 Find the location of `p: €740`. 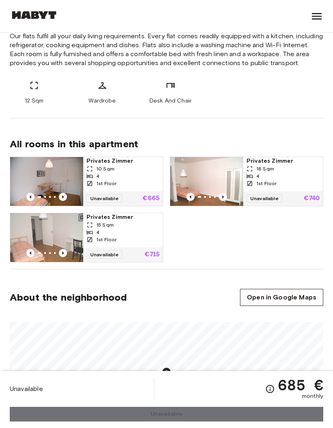

p: €740 is located at coordinates (312, 198).